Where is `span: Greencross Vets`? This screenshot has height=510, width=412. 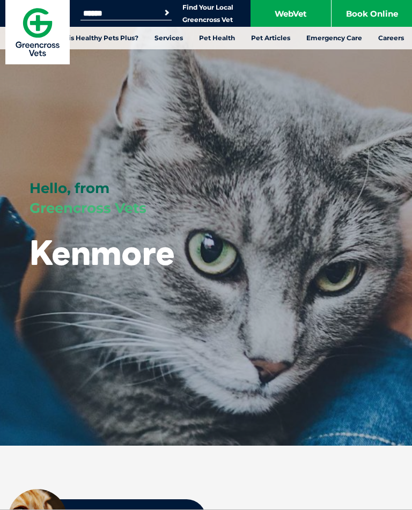 span: Greencross Vets is located at coordinates (88, 208).